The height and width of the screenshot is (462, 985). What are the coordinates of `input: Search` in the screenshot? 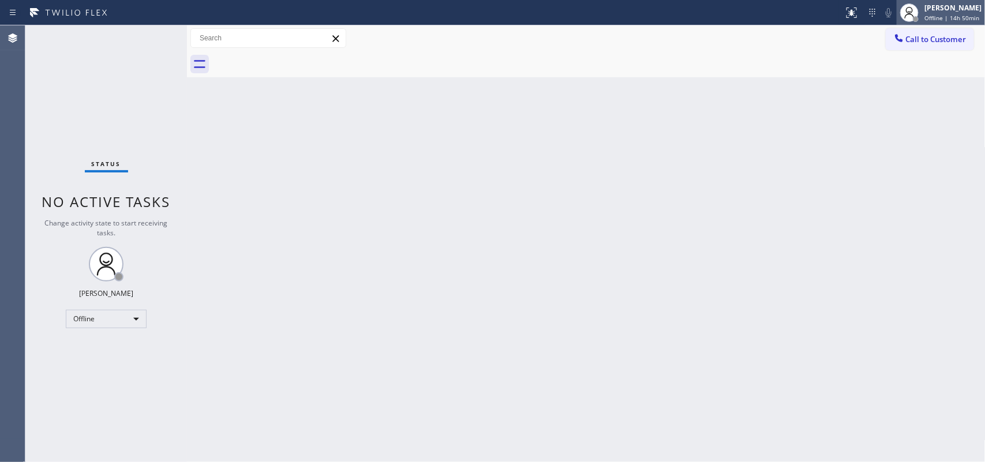 It's located at (268, 38).